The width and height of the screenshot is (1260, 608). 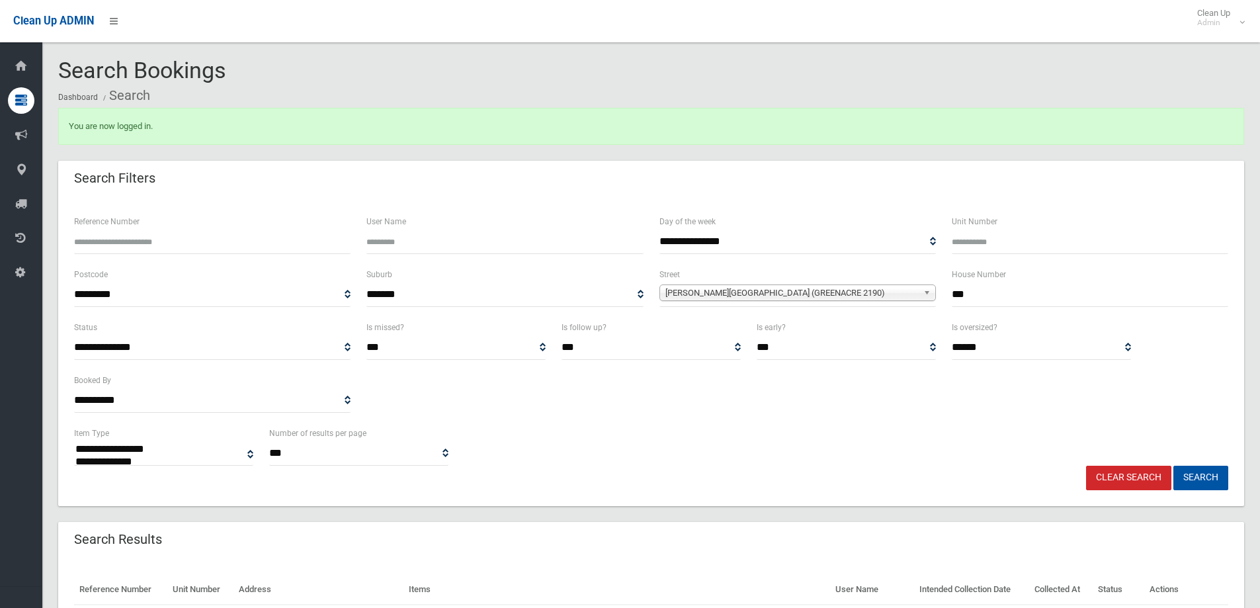 What do you see at coordinates (1119, 589) in the screenshot?
I see `th: Status` at bounding box center [1119, 589].